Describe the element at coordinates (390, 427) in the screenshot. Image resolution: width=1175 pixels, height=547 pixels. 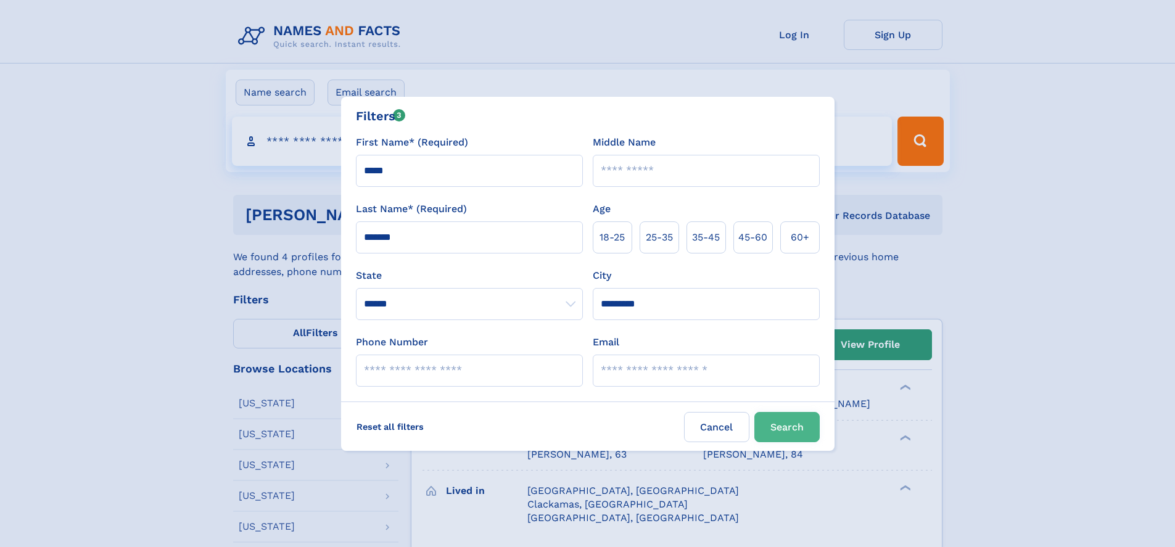
I see `label: Reset all filters` at that location.